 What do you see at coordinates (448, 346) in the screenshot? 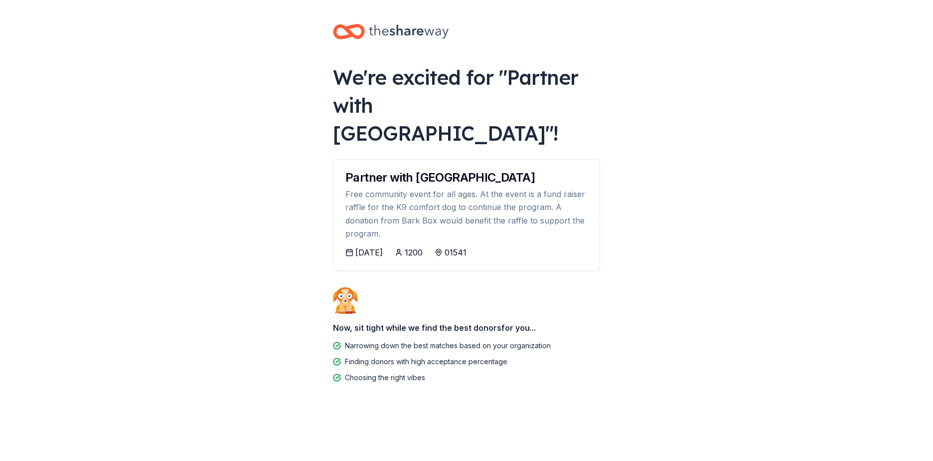
I see `div: Narrowing down the best matches based on your organization` at bounding box center [448, 346].